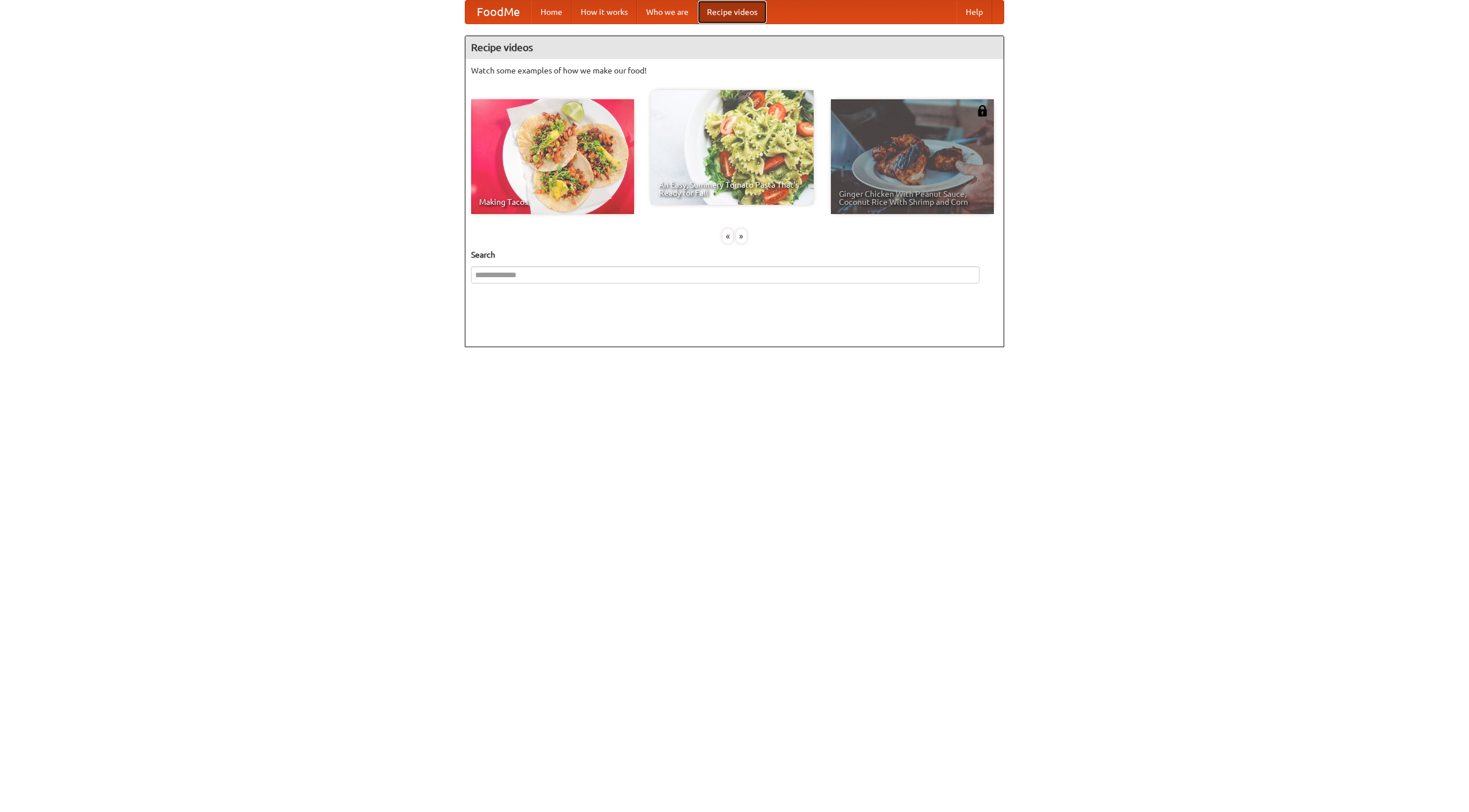 This screenshot has width=1469, height=812. I want to click on span: Making Tacos, so click(553, 202).